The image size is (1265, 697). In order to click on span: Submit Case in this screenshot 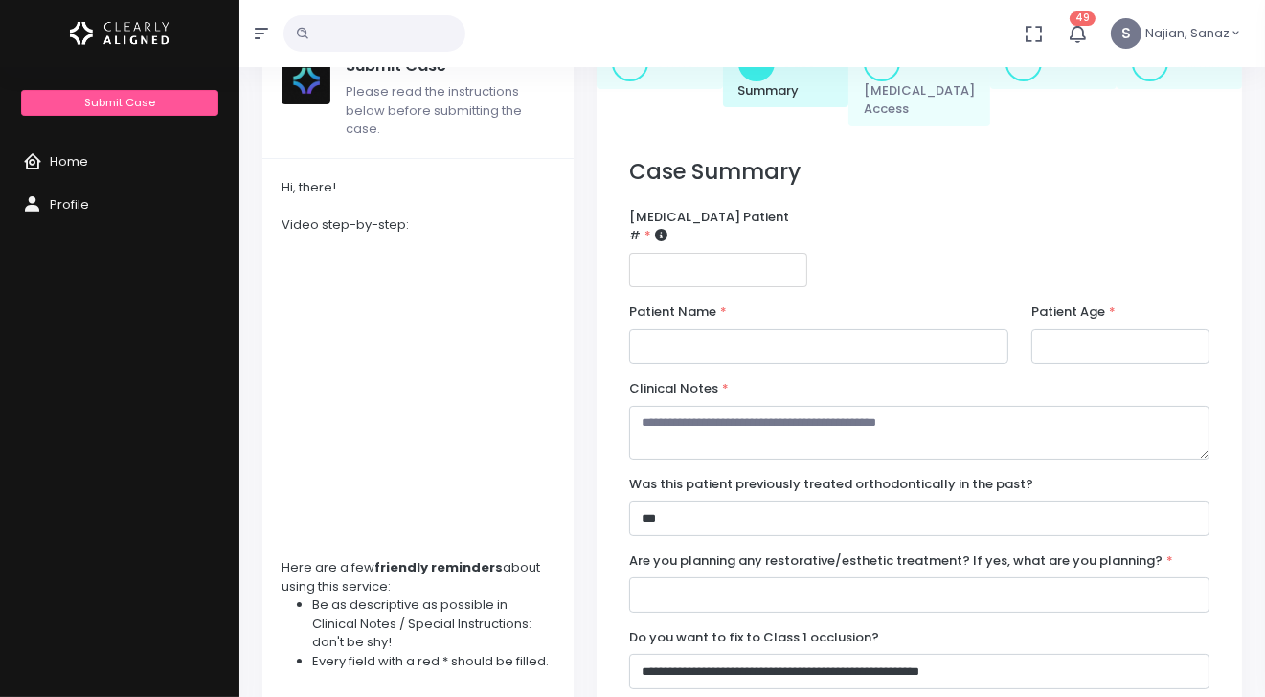, I will do `click(120, 102)`.